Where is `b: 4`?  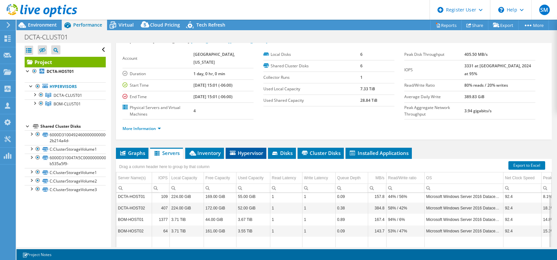
b: 4 is located at coordinates (194, 111).